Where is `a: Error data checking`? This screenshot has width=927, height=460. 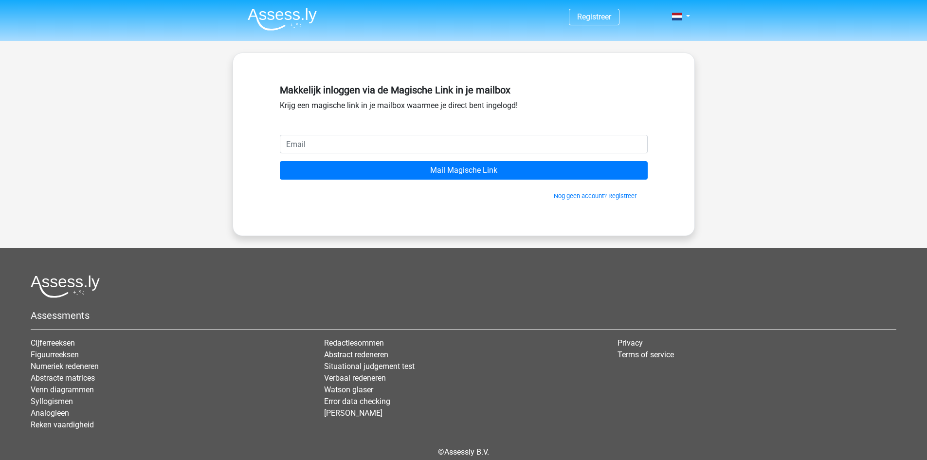
a: Error data checking is located at coordinates (357, 401).